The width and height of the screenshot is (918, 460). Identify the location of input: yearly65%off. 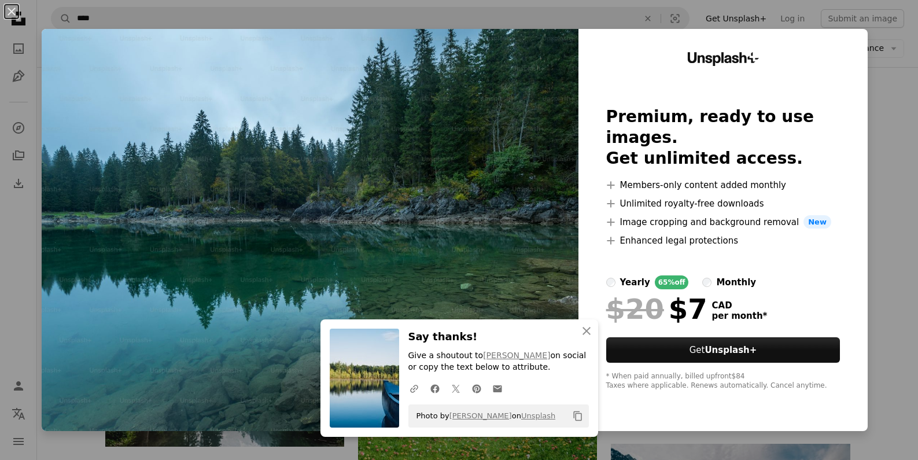
(611, 282).